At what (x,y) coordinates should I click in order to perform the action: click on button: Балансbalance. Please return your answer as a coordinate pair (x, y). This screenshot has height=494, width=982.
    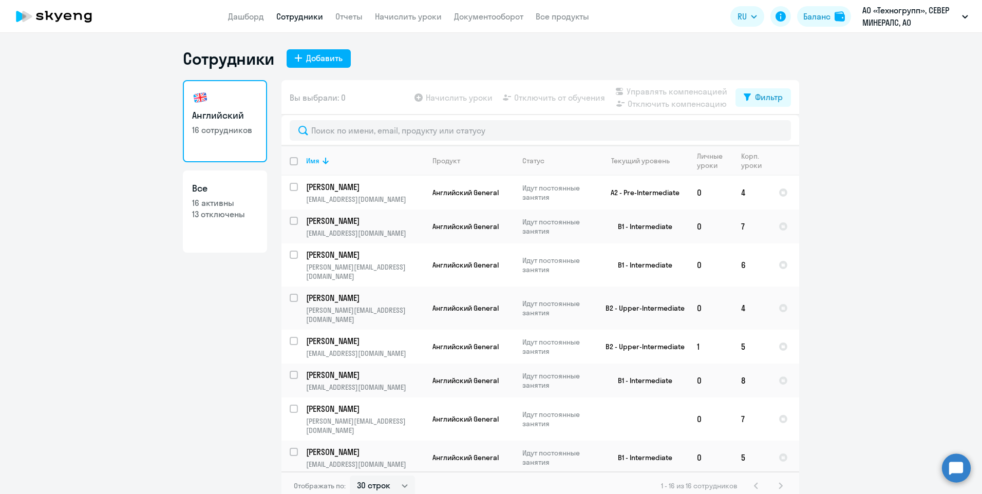
    Looking at the image, I should click on (823, 16).